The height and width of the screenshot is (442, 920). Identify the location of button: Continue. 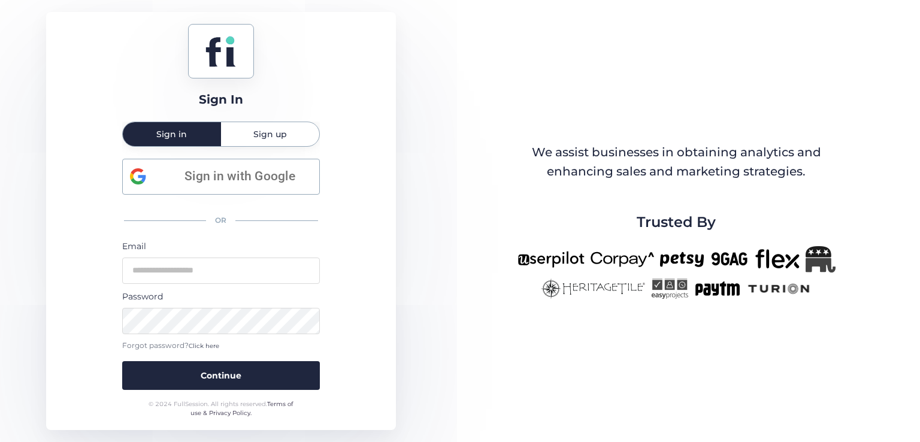
(221, 375).